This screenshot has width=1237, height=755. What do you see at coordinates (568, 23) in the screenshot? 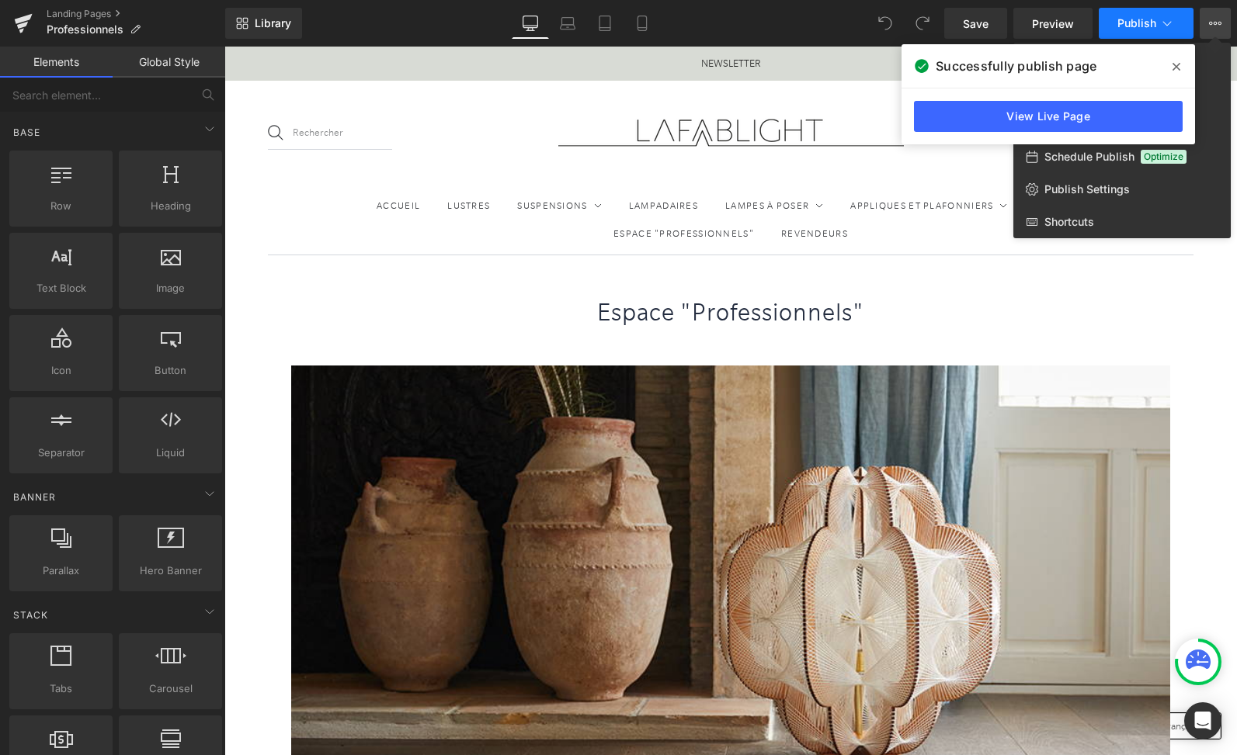
I see `a: Laptop` at bounding box center [568, 23].